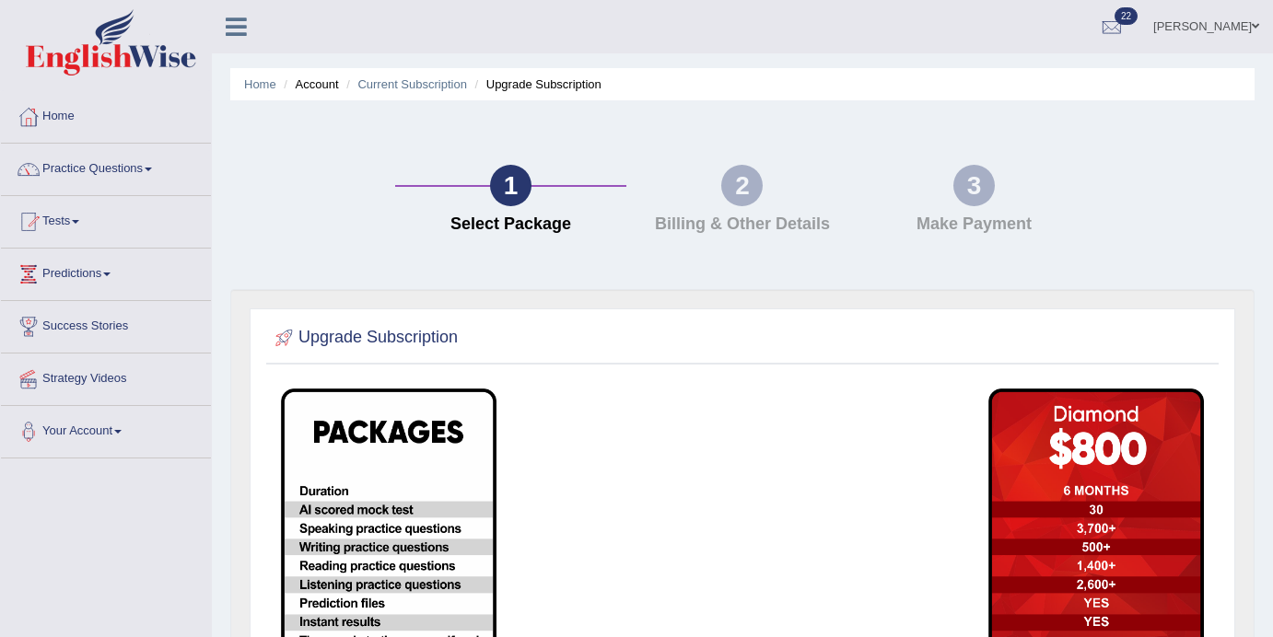 The image size is (1273, 637). Describe the element at coordinates (974, 185) in the screenshot. I see `div: 3` at that location.